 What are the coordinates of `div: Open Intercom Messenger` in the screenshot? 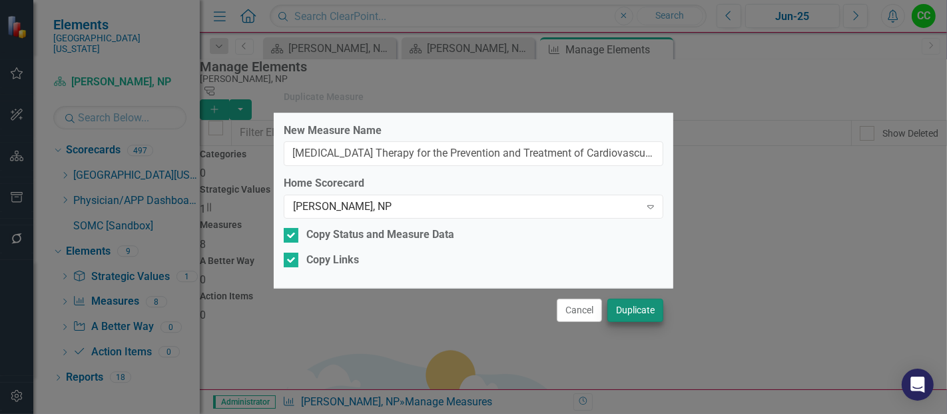 It's located at (918, 384).